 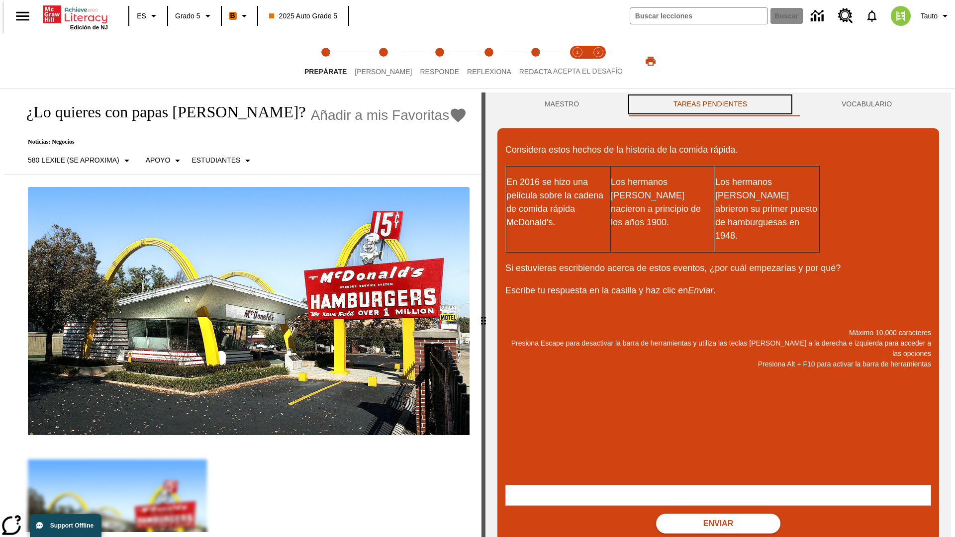 What do you see at coordinates (75, 12) in the screenshot?
I see `body: Máximo 10,000 caracteres Presiona Escape para desactivar la barra de herramientas y utiliza las t...` at bounding box center [75, 12].